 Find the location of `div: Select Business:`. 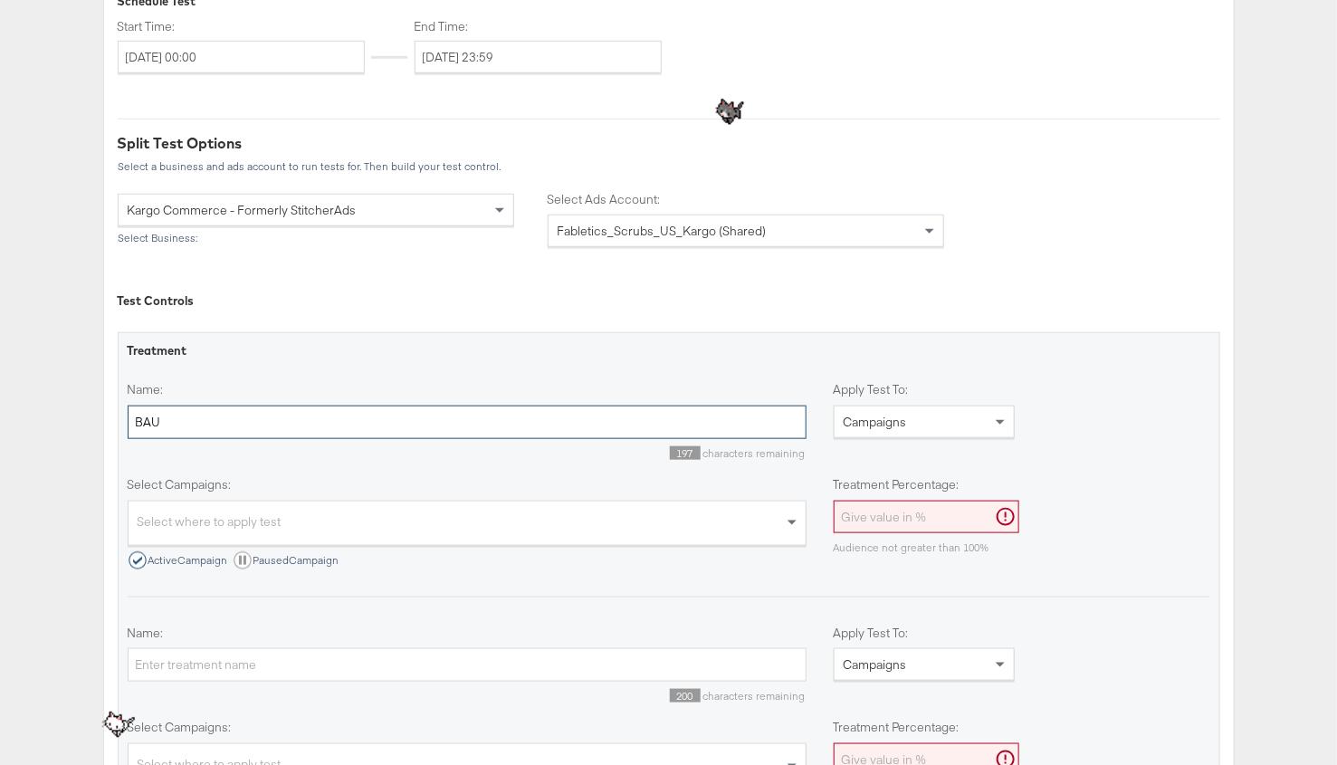

div: Select Business: is located at coordinates (316, 238).